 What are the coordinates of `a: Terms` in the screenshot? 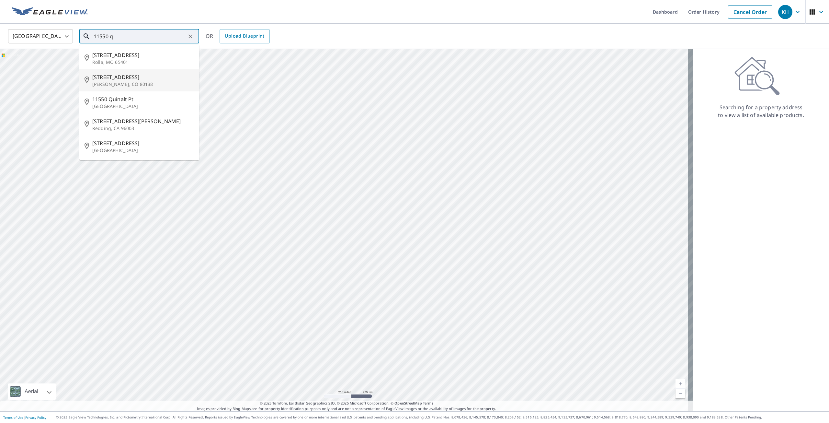 It's located at (428, 403).